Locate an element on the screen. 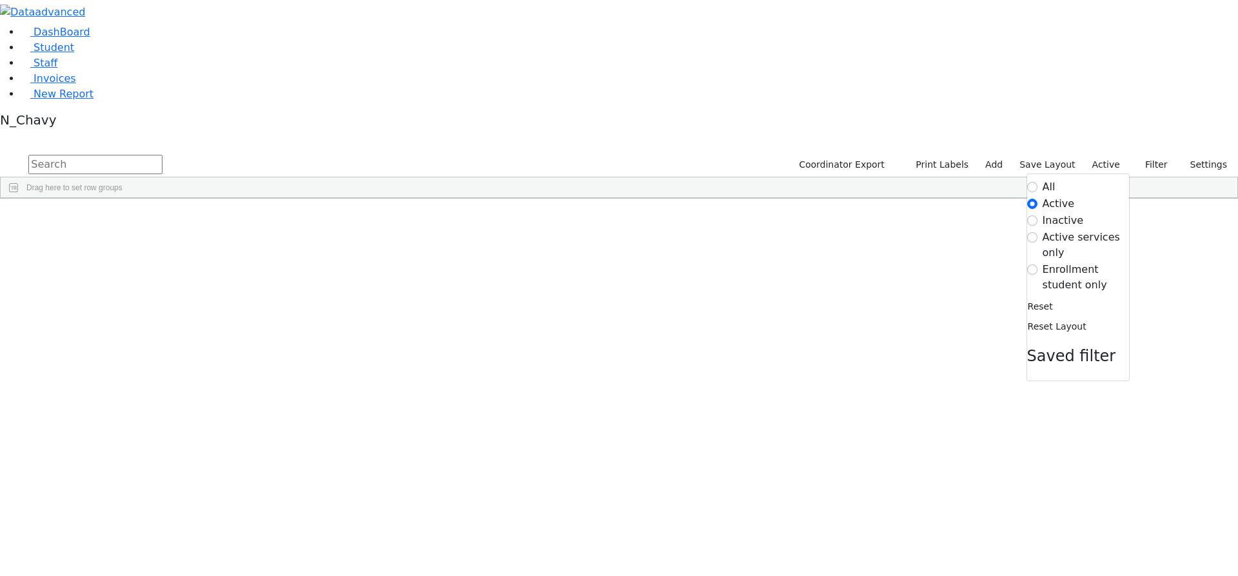 The width and height of the screenshot is (1238, 576). button: Save Layout is located at coordinates (1047, 164).